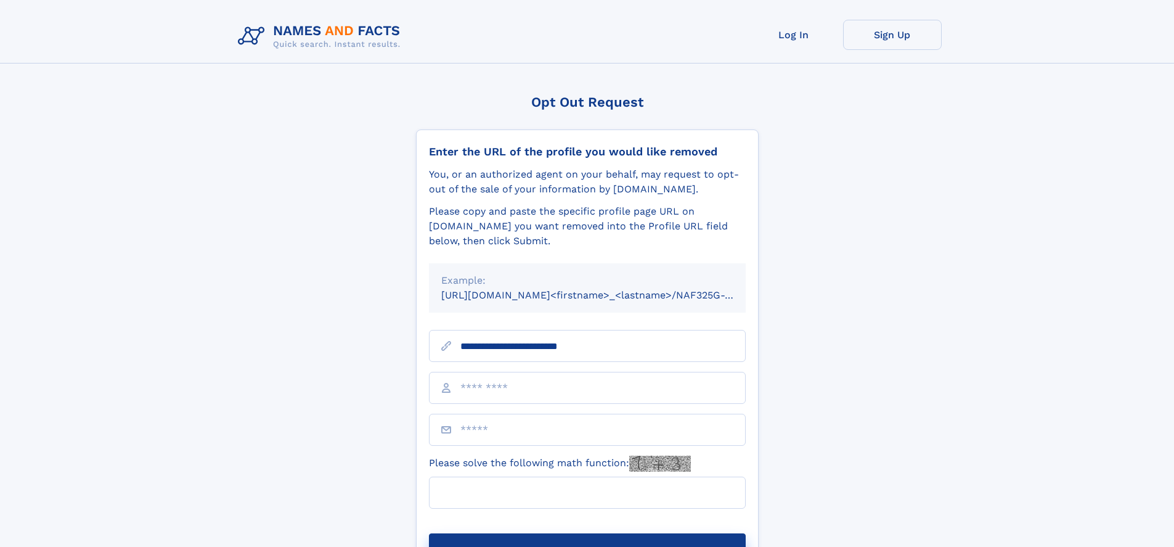 The width and height of the screenshot is (1174, 547). What do you see at coordinates (588, 102) in the screenshot?
I see `div: Opt Out Request` at bounding box center [588, 102].